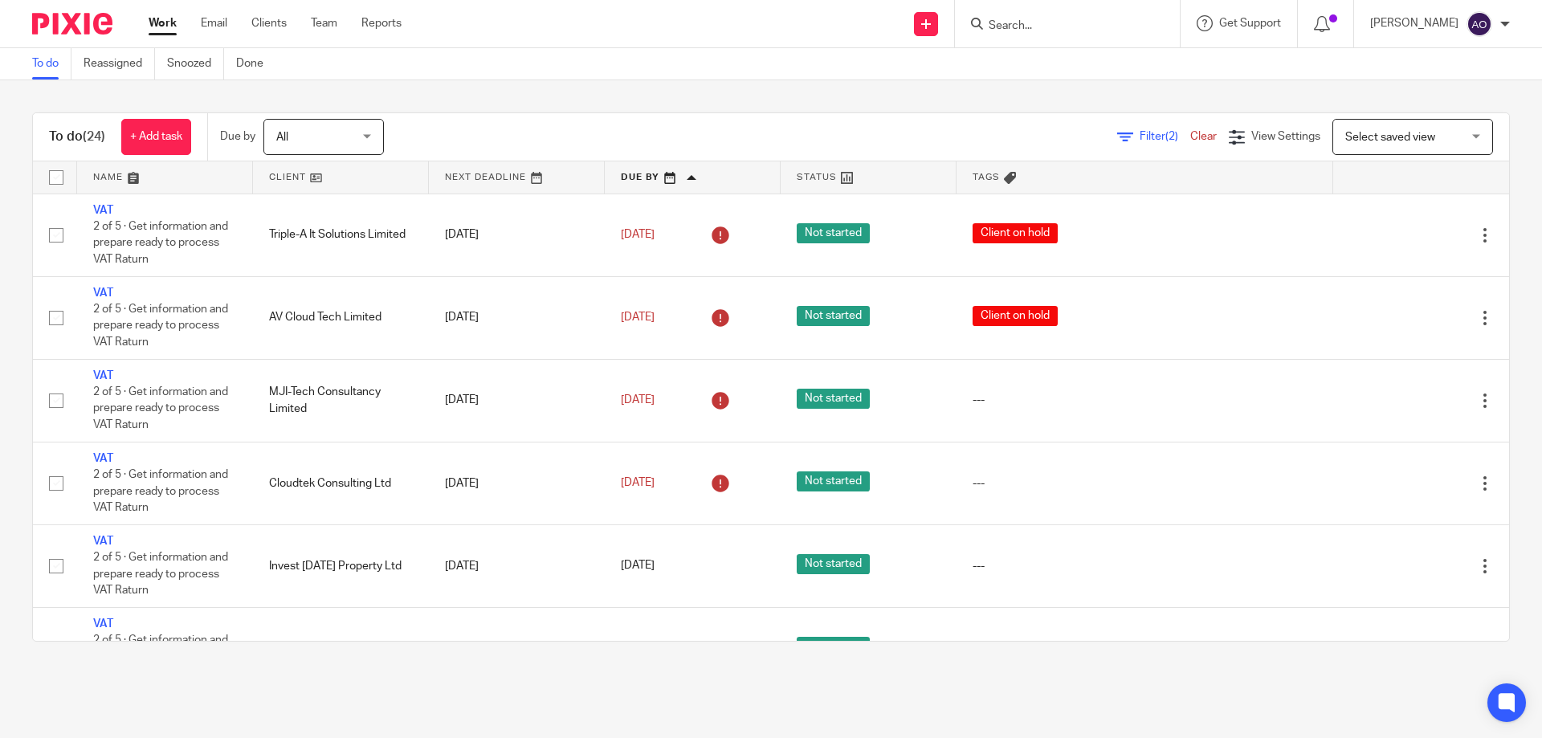 The height and width of the screenshot is (738, 1542). Describe the element at coordinates (238, 137) in the screenshot. I see `p: Due by` at that location.